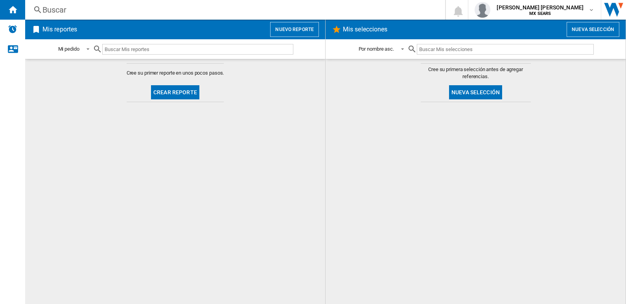  Describe the element at coordinates (476, 73) in the screenshot. I see `span: Cree su primera selección antes de agregar referencias.` at that location.